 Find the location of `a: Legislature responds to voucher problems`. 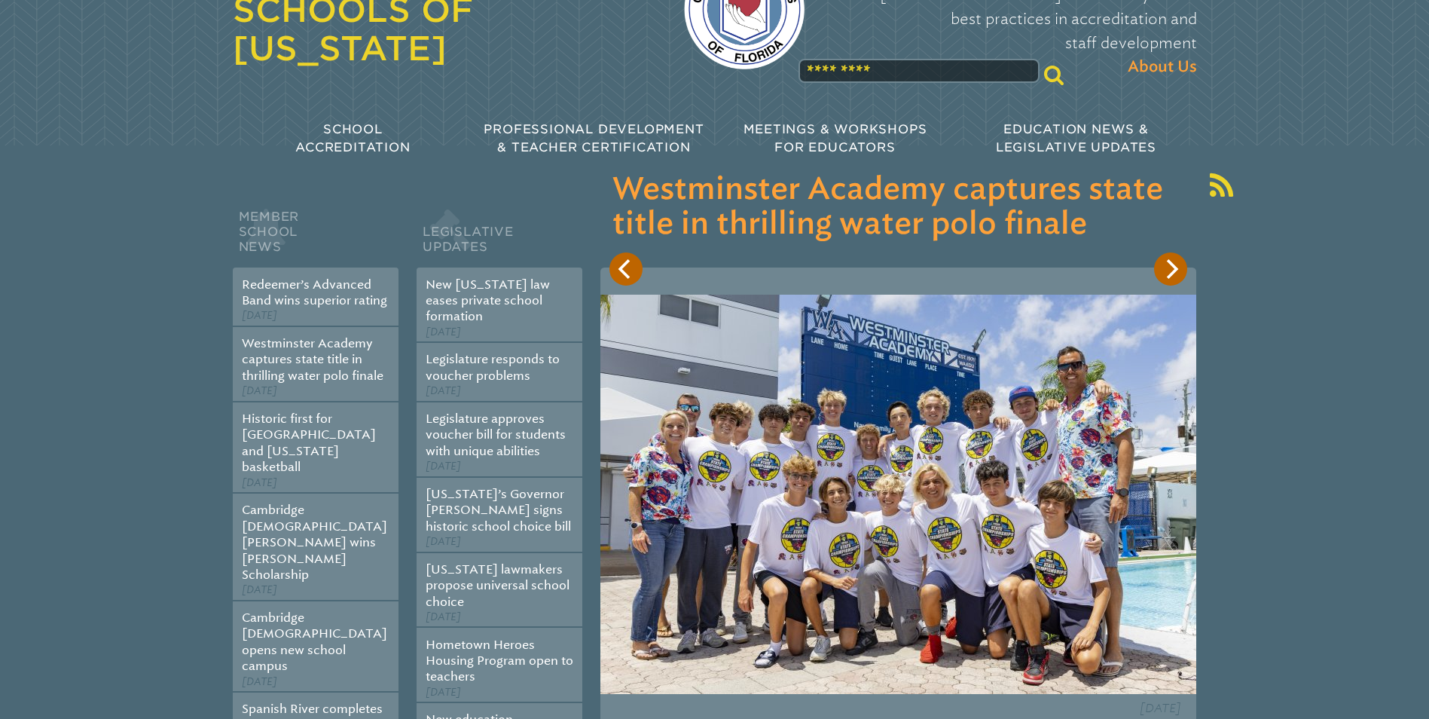

a: Legislature responds to voucher problems is located at coordinates (493, 367).